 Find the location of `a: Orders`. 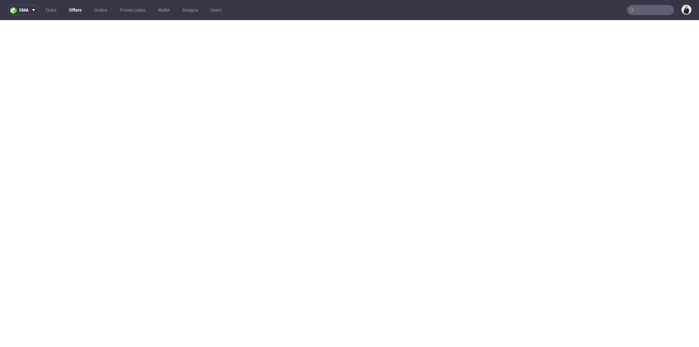

a: Orders is located at coordinates (101, 10).